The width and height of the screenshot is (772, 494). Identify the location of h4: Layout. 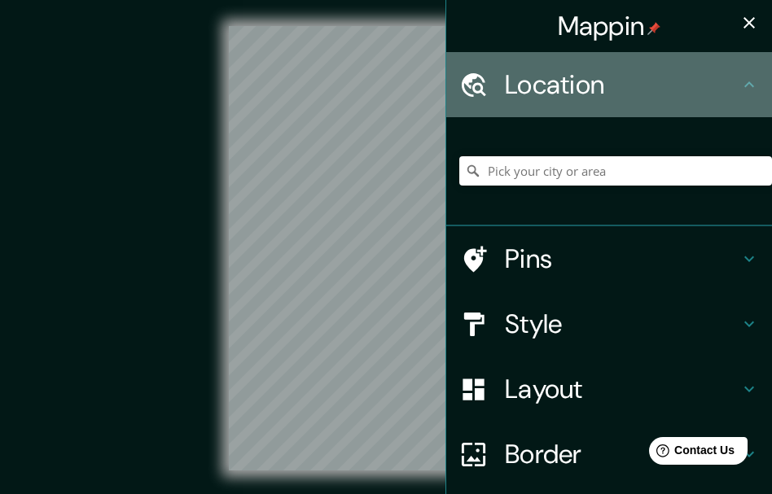
(622, 389).